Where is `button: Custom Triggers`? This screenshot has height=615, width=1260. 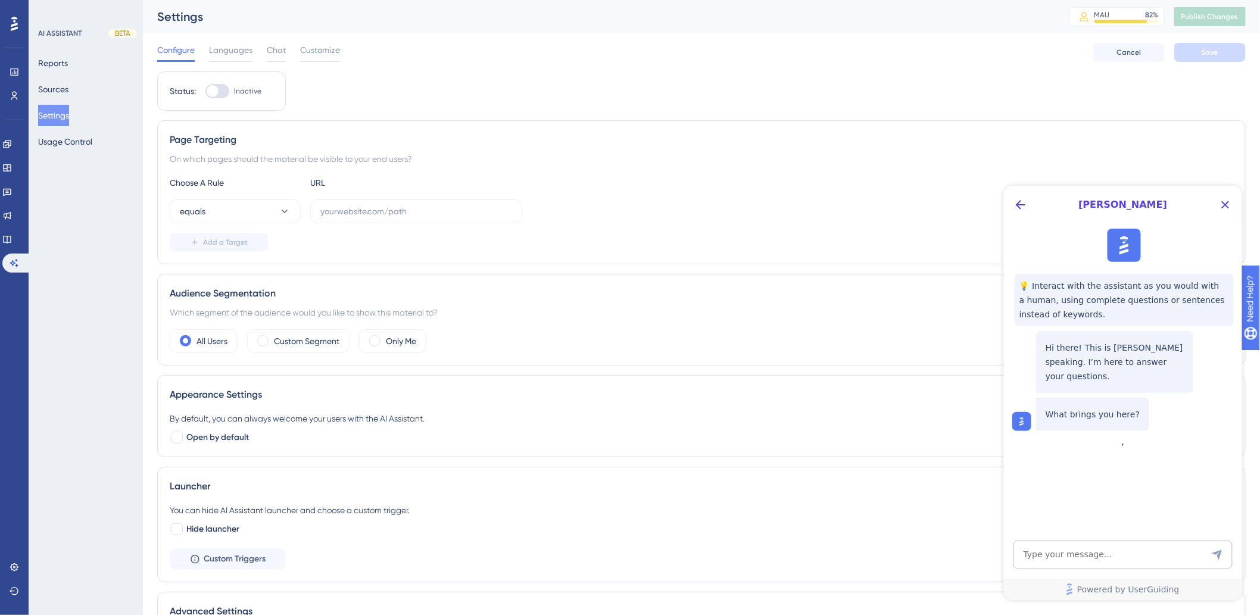 button: Custom Triggers is located at coordinates (227, 559).